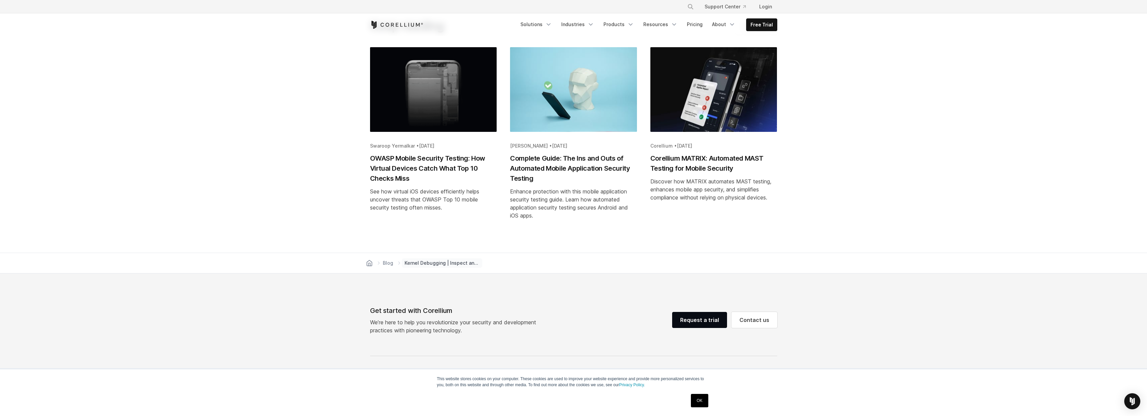  What do you see at coordinates (714, 190) in the screenshot?
I see `div: Discover how MATRIX automates MAST testing, enhances mobile app security, and simplifies complian...` at bounding box center [714, 190].